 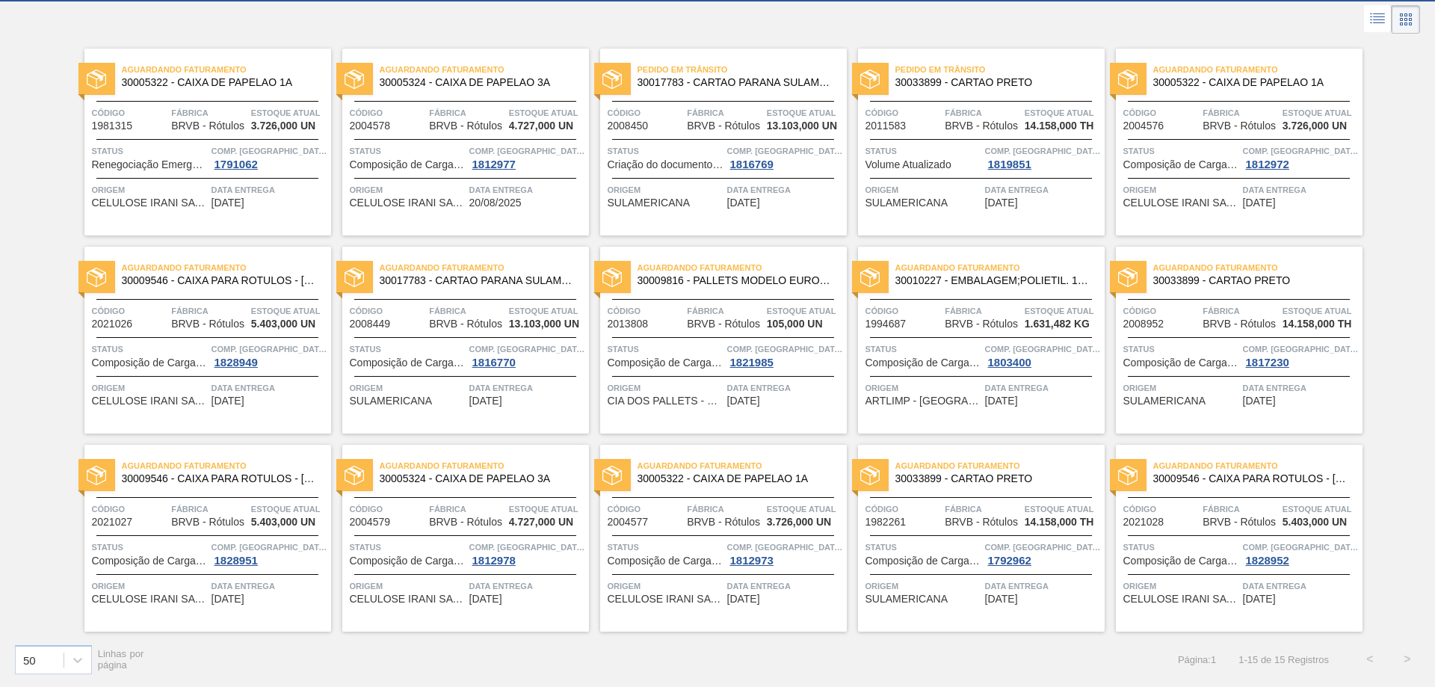 What do you see at coordinates (121, 659) in the screenshot?
I see `span: Linhas por página` at bounding box center [121, 659].